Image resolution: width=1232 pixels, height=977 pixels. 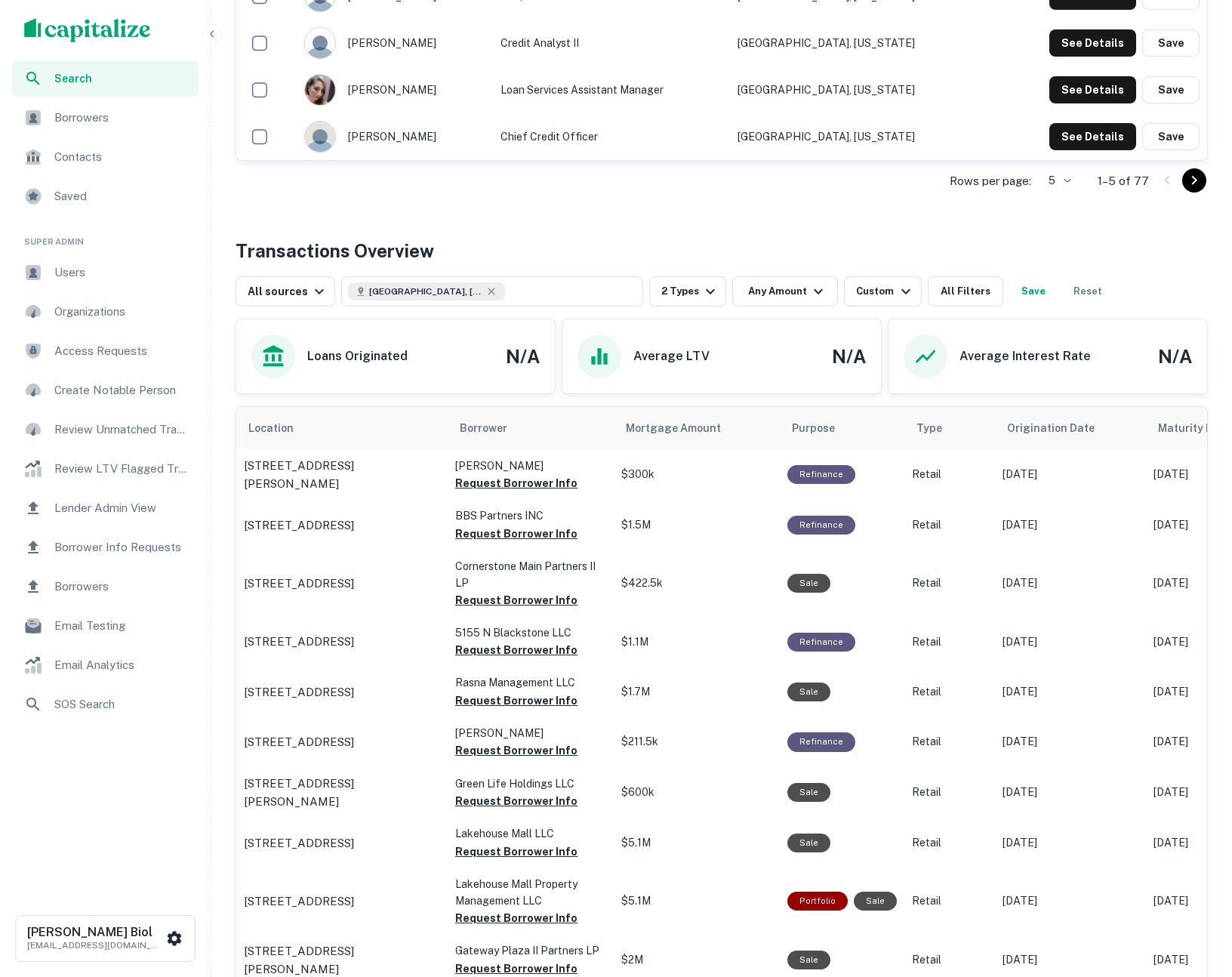 What do you see at coordinates (320, 43) in the screenshot?
I see `img: 9c8pery4andzj6ohjkjp54ma2` at bounding box center [320, 43].